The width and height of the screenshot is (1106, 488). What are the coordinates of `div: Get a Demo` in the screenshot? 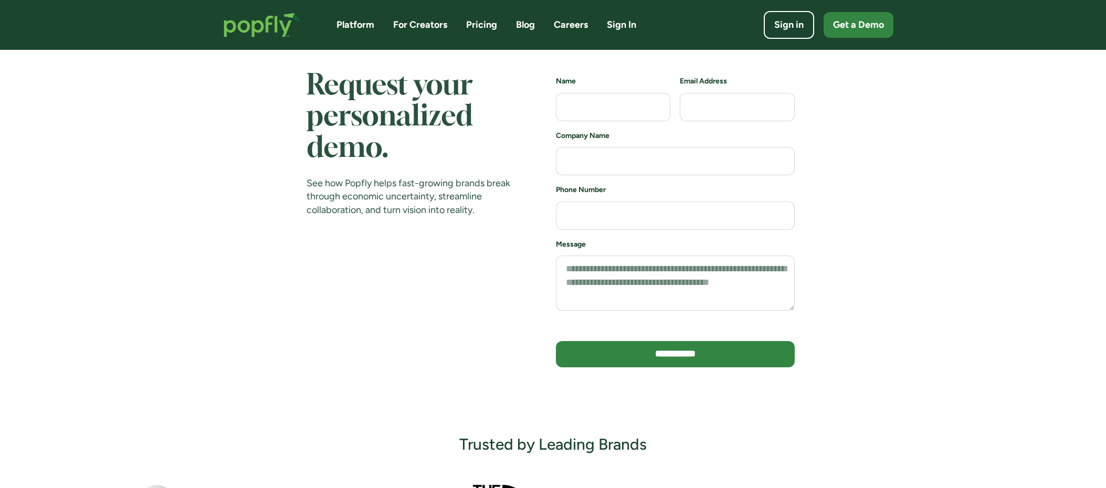 It's located at (858, 25).